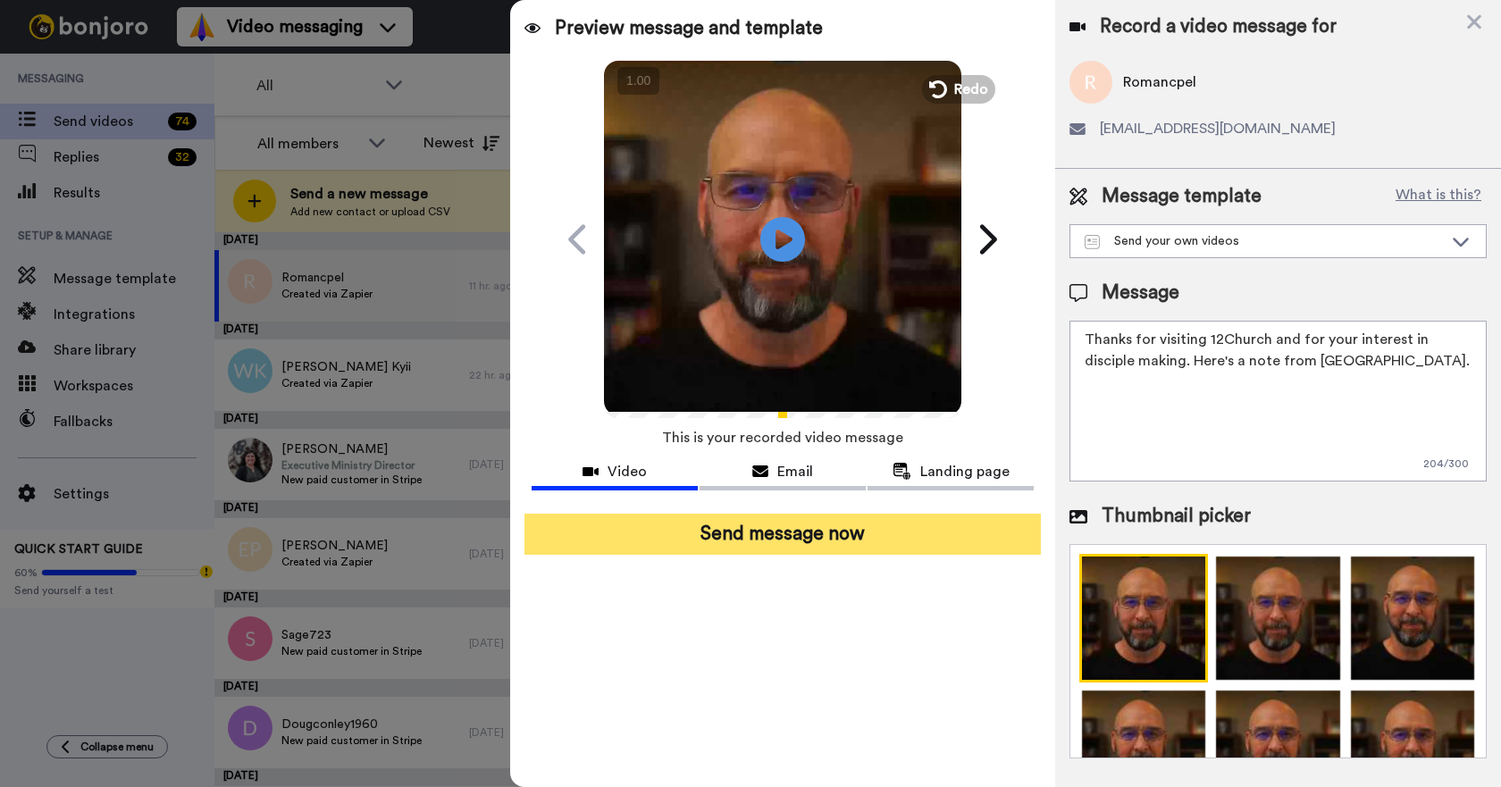 This screenshot has height=787, width=1501. I want to click on img: Message-temps.svg, so click(1092, 242).